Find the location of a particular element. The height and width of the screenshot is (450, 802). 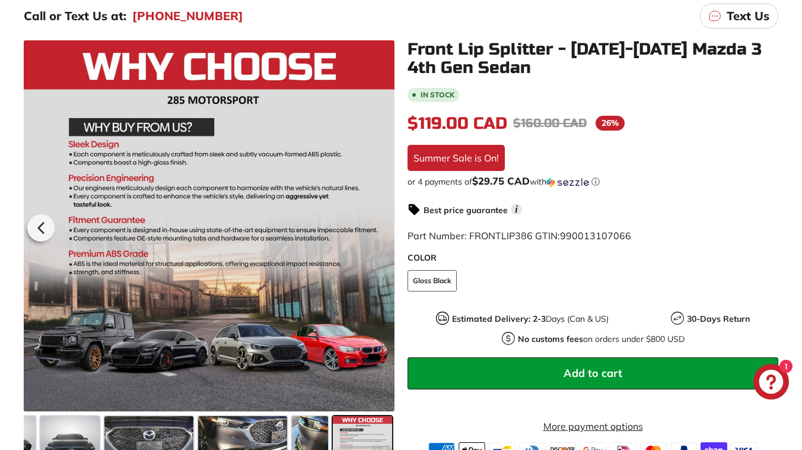

strong: Best price guarantee is located at coordinates (466, 210).